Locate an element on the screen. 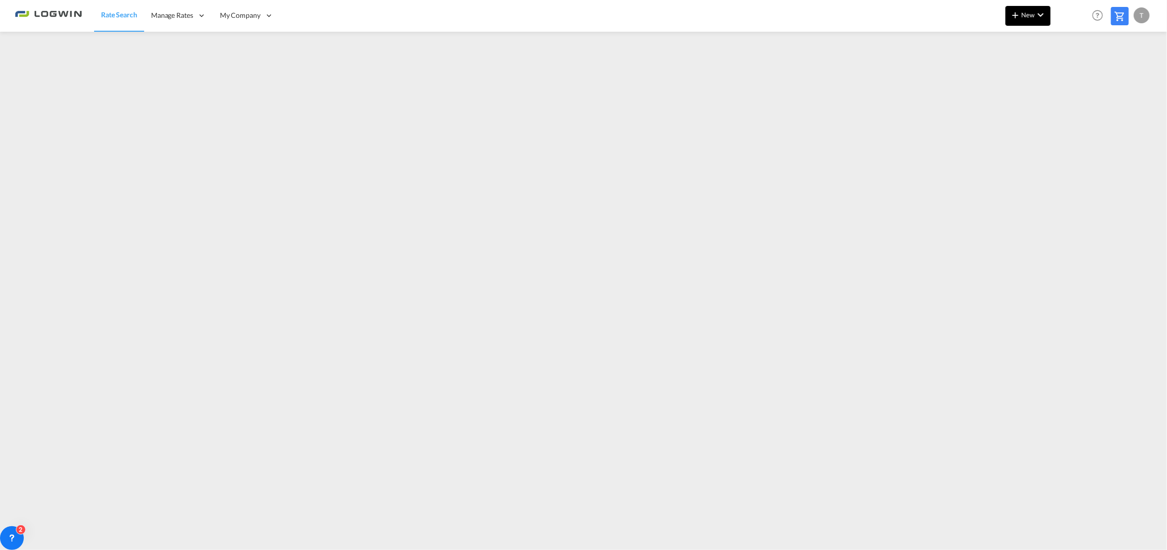  md-icon: icon-chevron-down is located at coordinates (1040, 15).